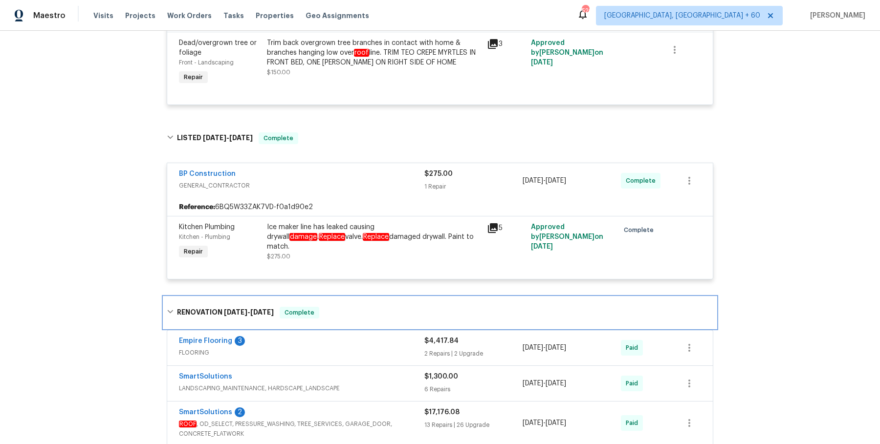  What do you see at coordinates (188, 424) in the screenshot?
I see `em: ROOF` at bounding box center [188, 424].